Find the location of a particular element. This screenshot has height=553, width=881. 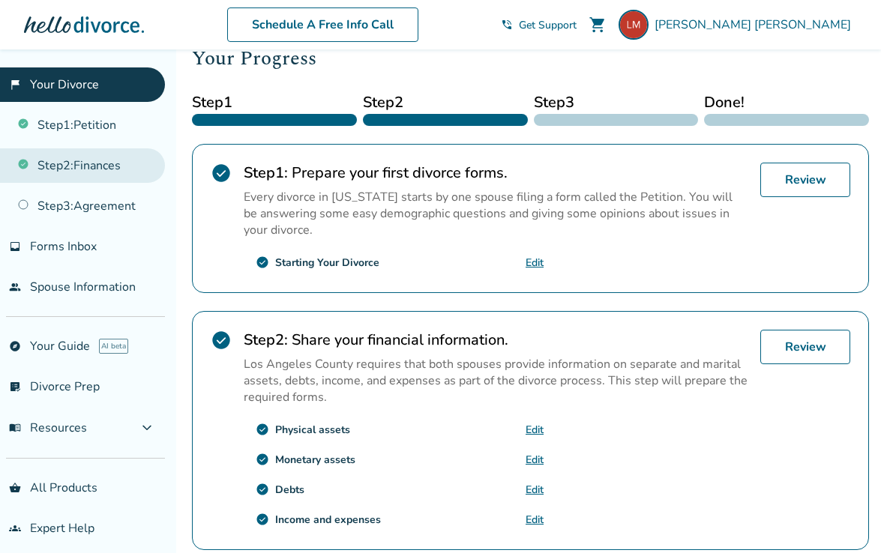

span: Forms Inbox is located at coordinates (63, 247).